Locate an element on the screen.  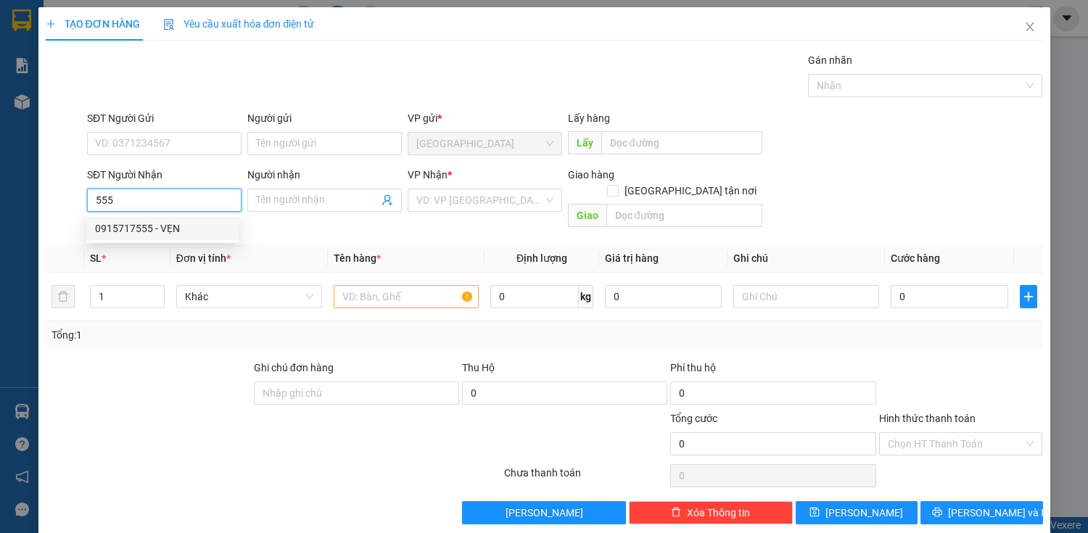
div: Tổng: 1 is located at coordinates (236, 335).